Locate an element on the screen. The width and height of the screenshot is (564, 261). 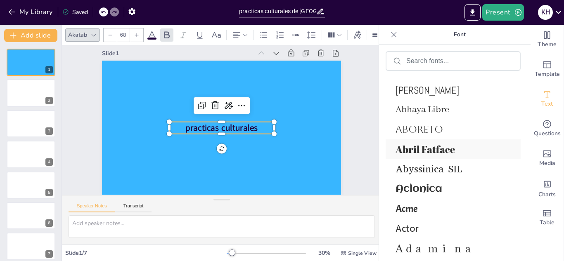
span: Actor is located at coordinates (451, 229).